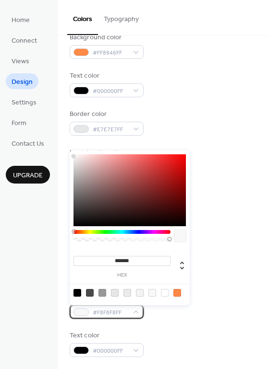  Describe the element at coordinates (24, 103) in the screenshot. I see `span: Settings` at that location.